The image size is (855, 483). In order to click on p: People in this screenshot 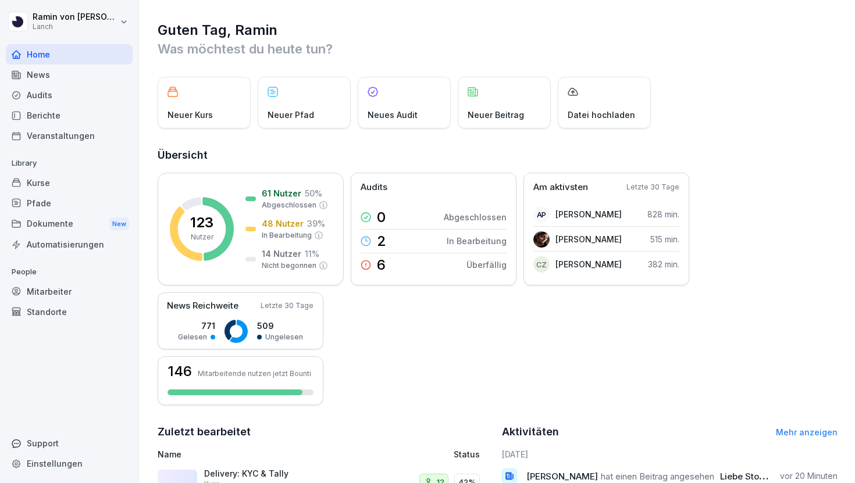, I will do `click(69, 272)`.